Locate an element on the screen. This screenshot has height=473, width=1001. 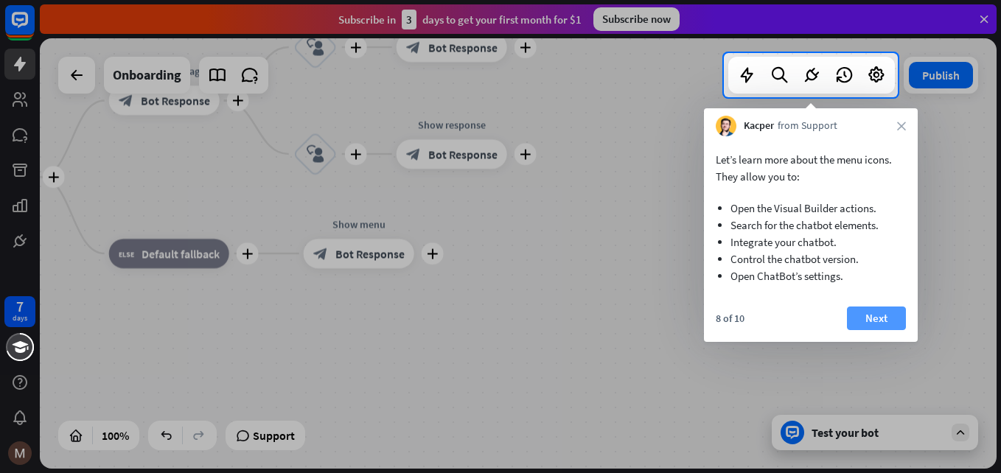
li: Control the chatbot version. is located at coordinates (811, 259).